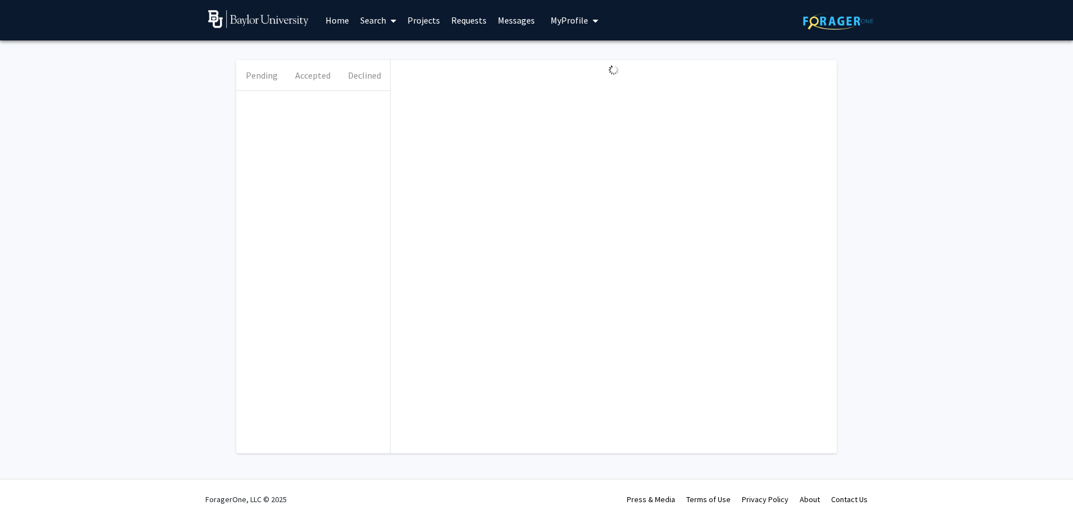  Describe the element at coordinates (378, 20) in the screenshot. I see `a: Search` at that location.